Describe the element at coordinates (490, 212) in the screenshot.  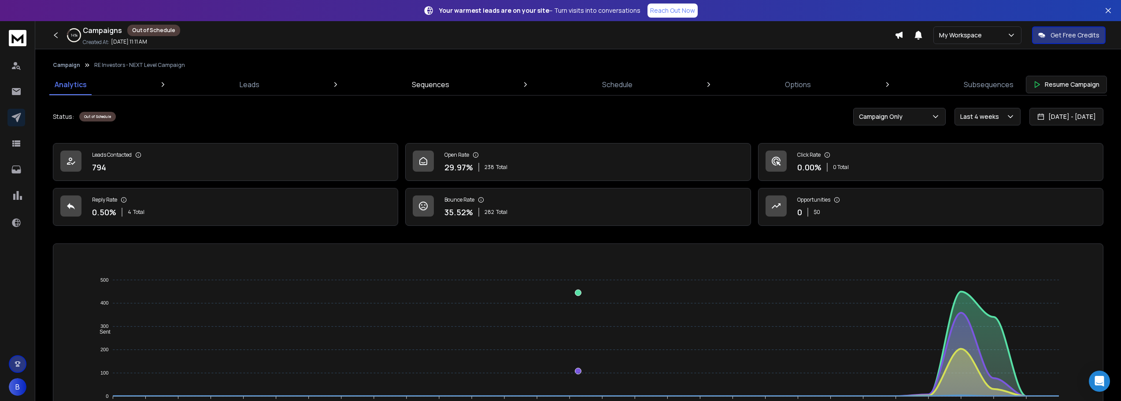
I see `span: 282` at that location.